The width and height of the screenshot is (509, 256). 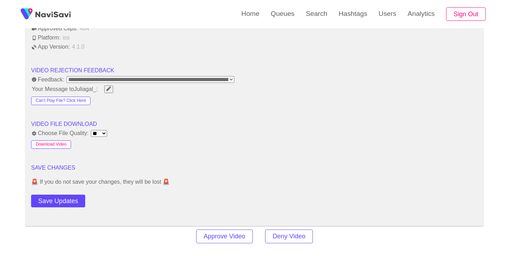 I want to click on span: App Version:, so click(x=51, y=47).